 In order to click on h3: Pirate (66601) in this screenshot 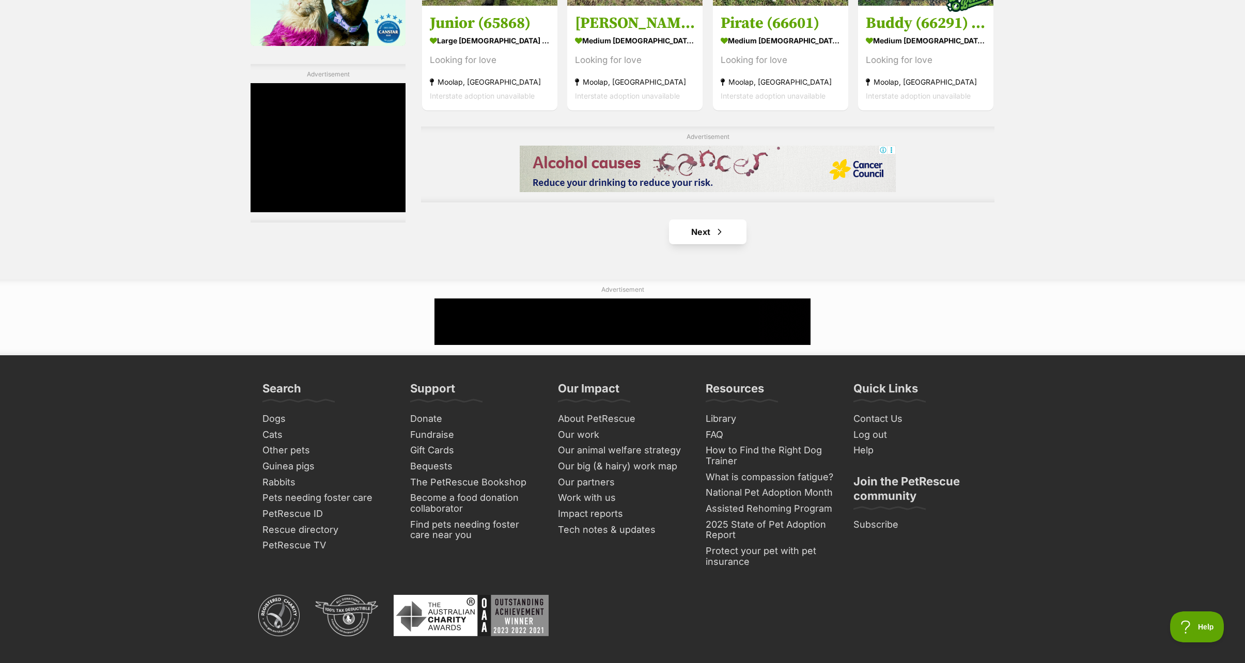, I will do `click(780, 23)`.